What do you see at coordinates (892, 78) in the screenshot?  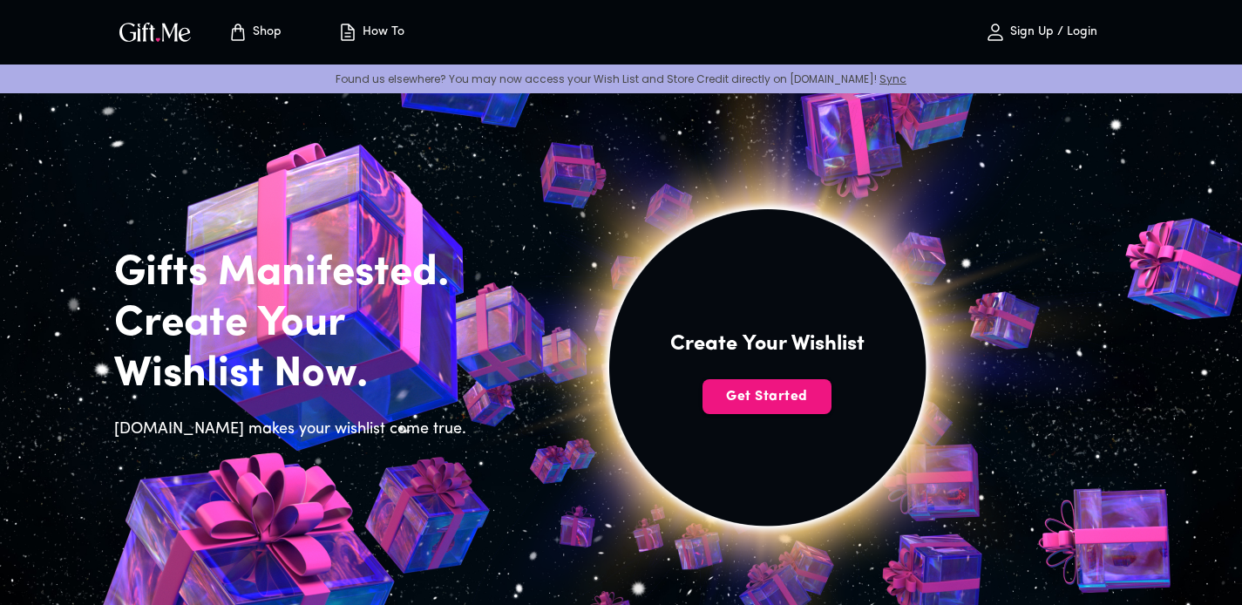 I see `a: Sync` at bounding box center [892, 78].